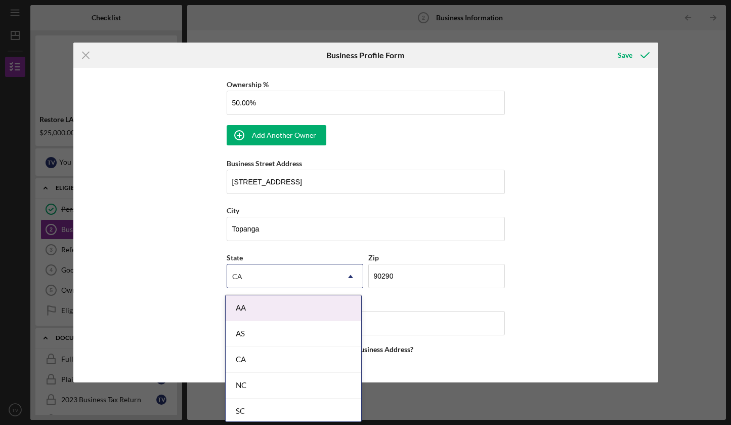 This screenshot has height=425, width=731. Describe the element at coordinates (276, 135) in the screenshot. I see `button: Add Another Owner` at that location.